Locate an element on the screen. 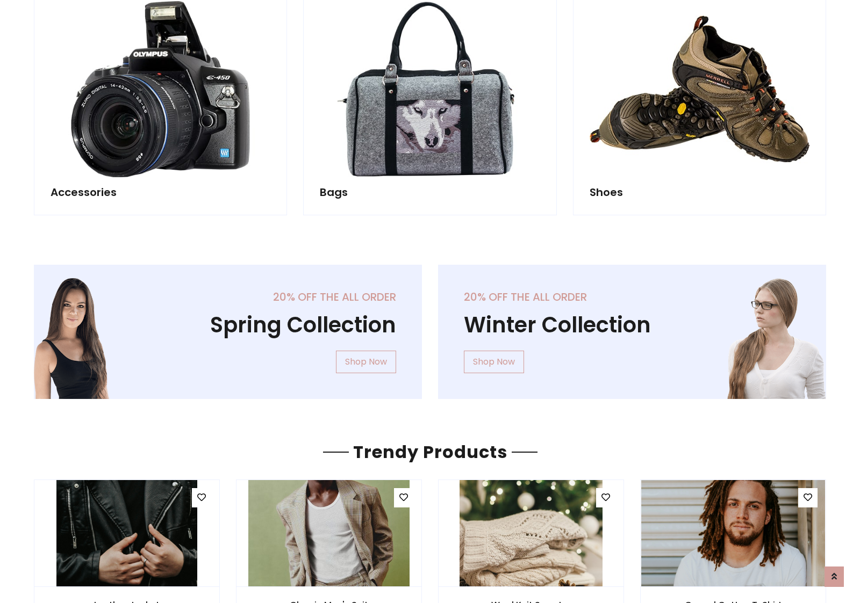  h1: Winter Collection is located at coordinates (632, 325).